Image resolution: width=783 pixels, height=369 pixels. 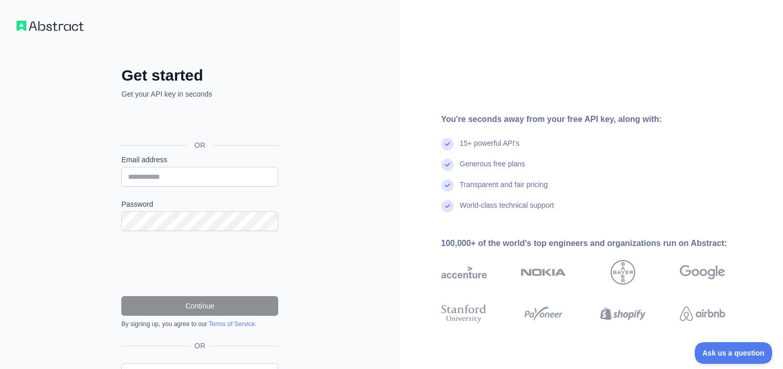 What do you see at coordinates (544, 272) in the screenshot?
I see `img: nokia` at bounding box center [544, 272].